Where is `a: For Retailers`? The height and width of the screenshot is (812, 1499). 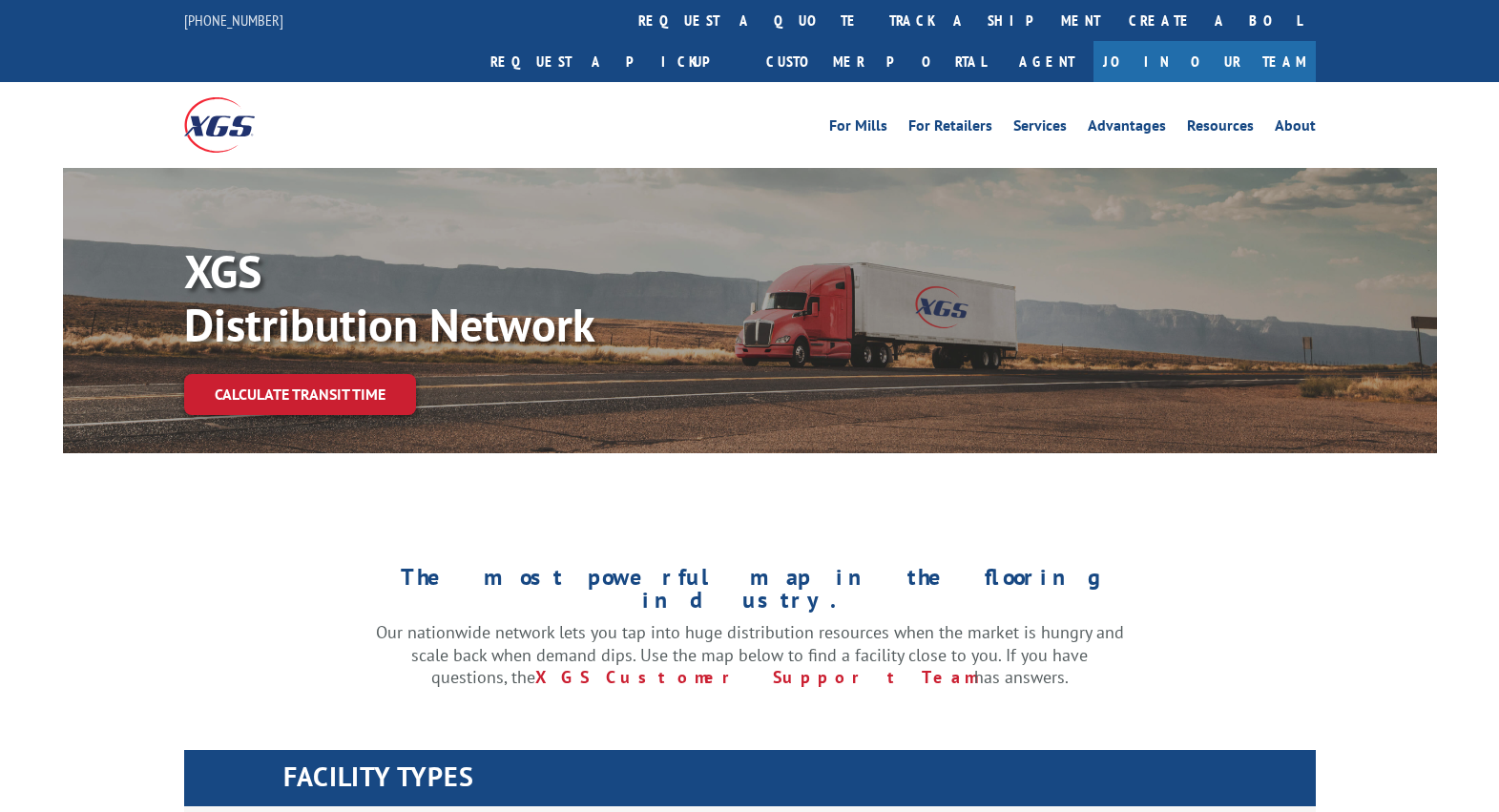
a: For Retailers is located at coordinates (950, 129).